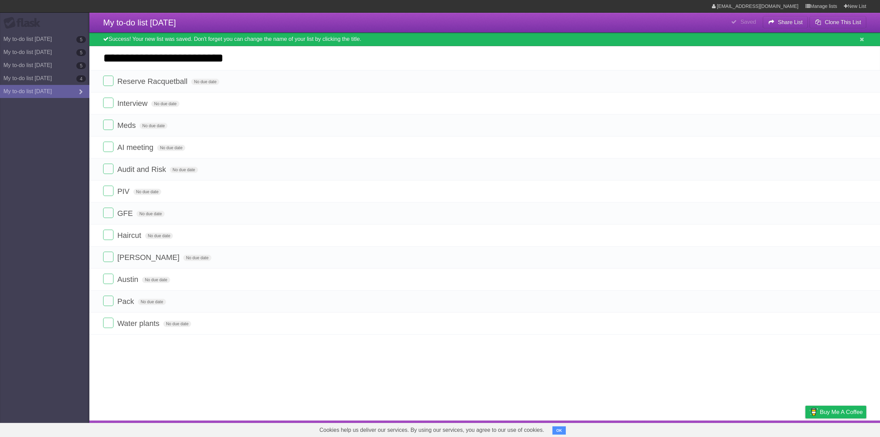 Image resolution: width=880 pixels, height=437 pixels. What do you see at coordinates (124, 191) in the screenshot?
I see `span: PIV` at bounding box center [124, 191].